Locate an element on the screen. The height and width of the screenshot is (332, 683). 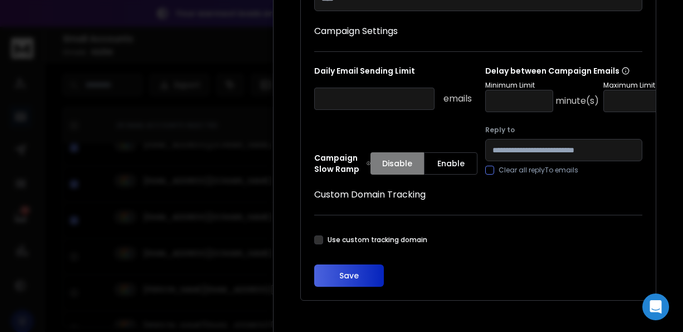
div: Open Intercom Messenger is located at coordinates (656, 306).